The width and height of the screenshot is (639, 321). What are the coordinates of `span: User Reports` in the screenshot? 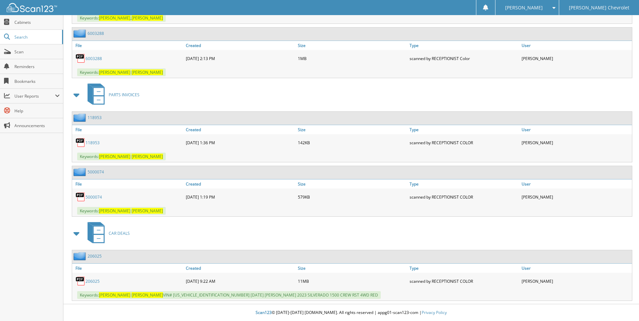 It's located at (35, 96).